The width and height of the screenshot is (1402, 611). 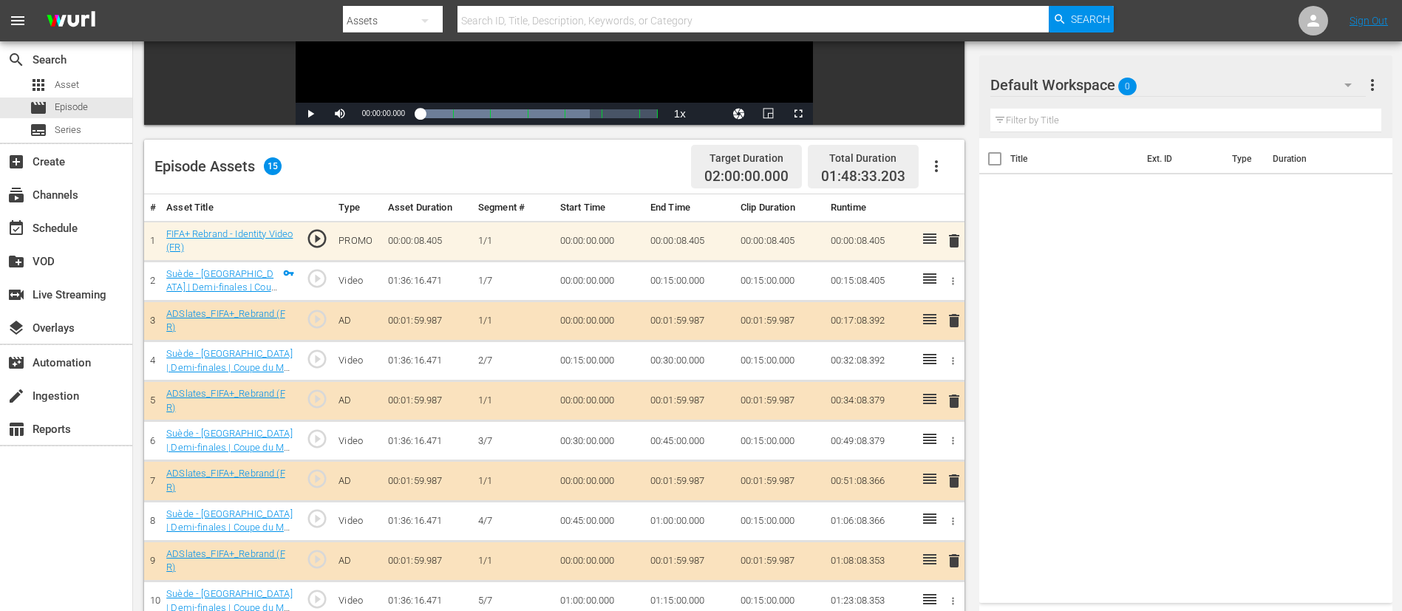 What do you see at coordinates (863, 158) in the screenshot?
I see `div: Total Duration` at bounding box center [863, 158].